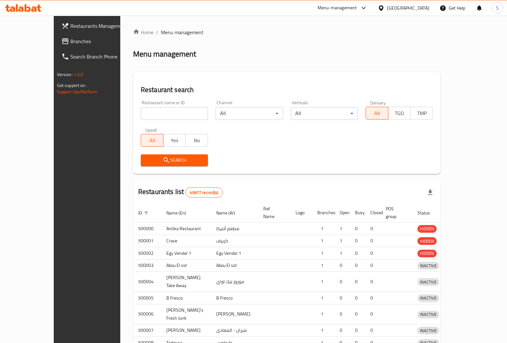 Image resolution: width=507 pixels, height=343 pixels. What do you see at coordinates (97, 41) in the screenshot?
I see `a: Branches` at bounding box center [97, 41].